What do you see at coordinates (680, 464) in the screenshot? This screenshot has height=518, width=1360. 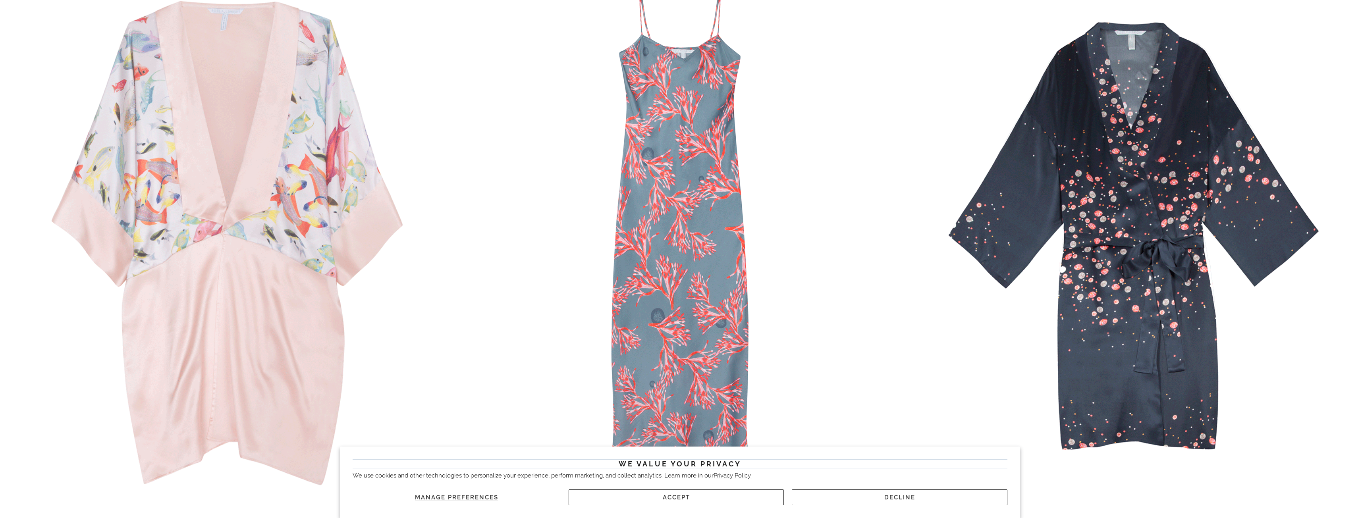 I see `h2: We value your privacy` at bounding box center [680, 464].